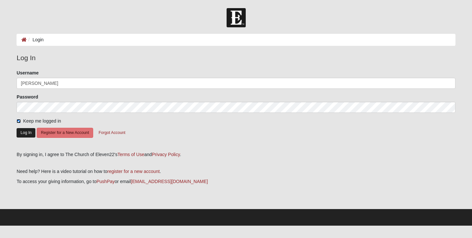  Describe the element at coordinates (27, 97) in the screenshot. I see `label: Password` at that location.